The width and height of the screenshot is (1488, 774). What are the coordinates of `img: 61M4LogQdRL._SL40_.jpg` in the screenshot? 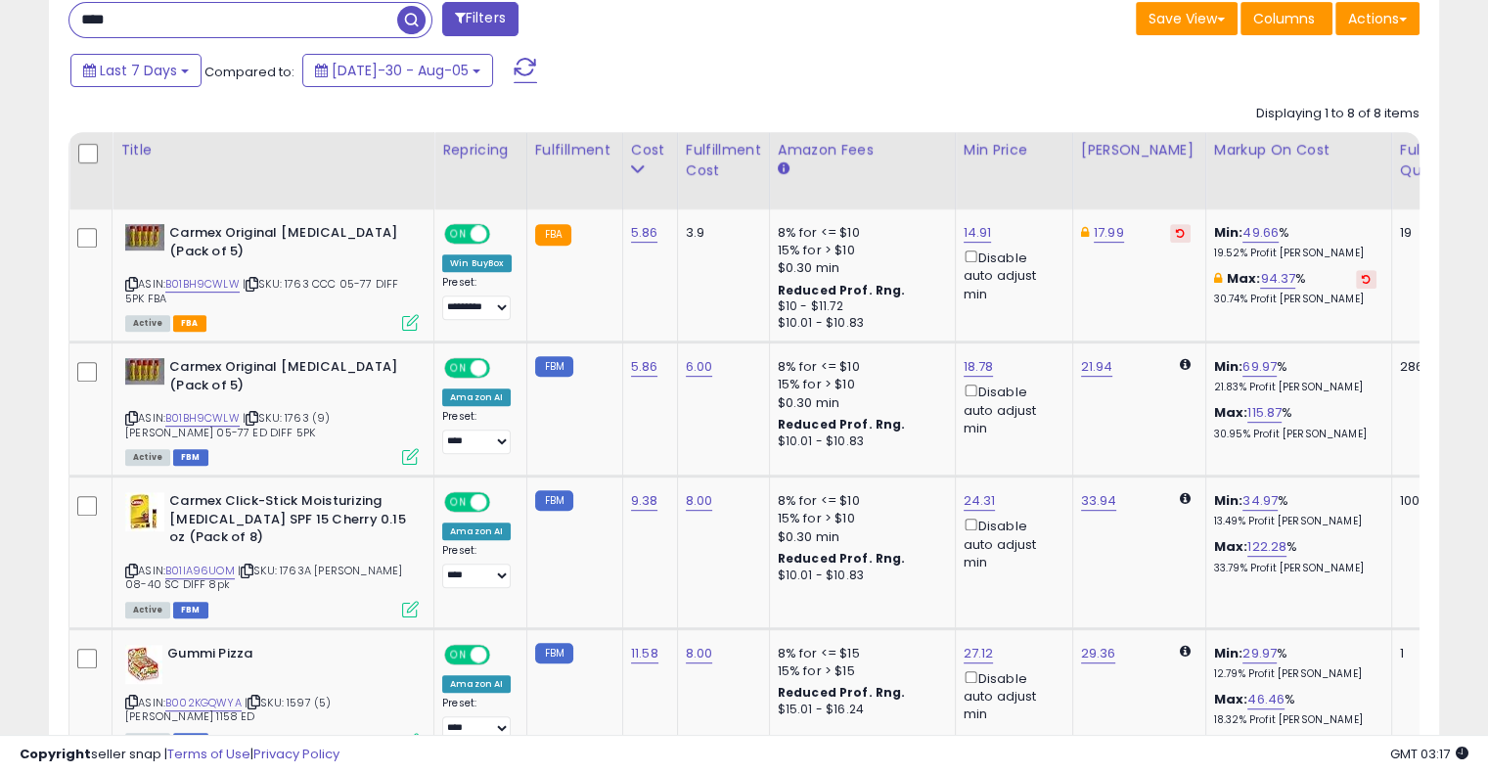 It's located at (144, 664).